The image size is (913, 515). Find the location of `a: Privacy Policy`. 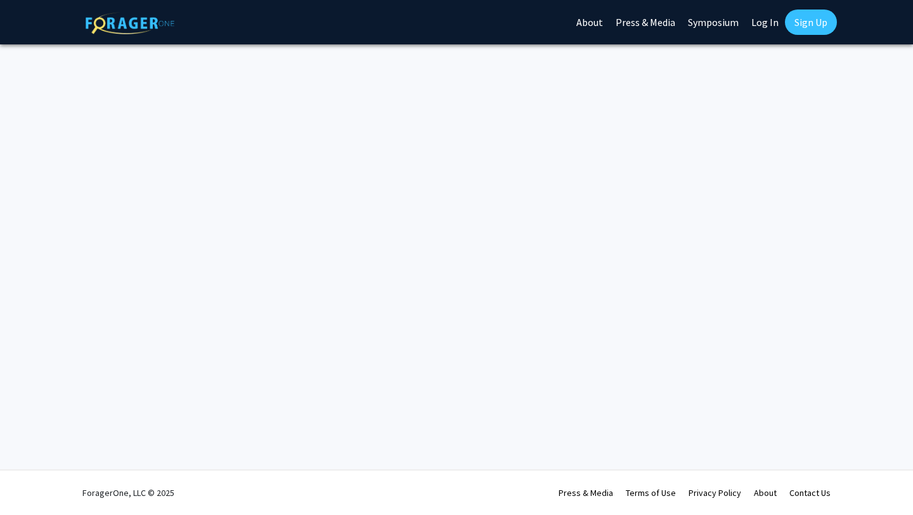

a: Privacy Policy is located at coordinates (715, 493).